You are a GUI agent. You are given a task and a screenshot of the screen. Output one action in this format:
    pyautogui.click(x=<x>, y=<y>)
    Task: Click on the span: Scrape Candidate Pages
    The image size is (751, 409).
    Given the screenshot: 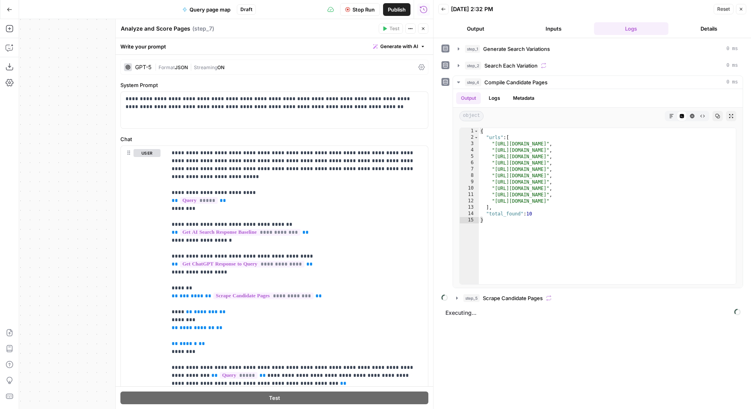 What is the action you would take?
    pyautogui.click(x=512, y=298)
    